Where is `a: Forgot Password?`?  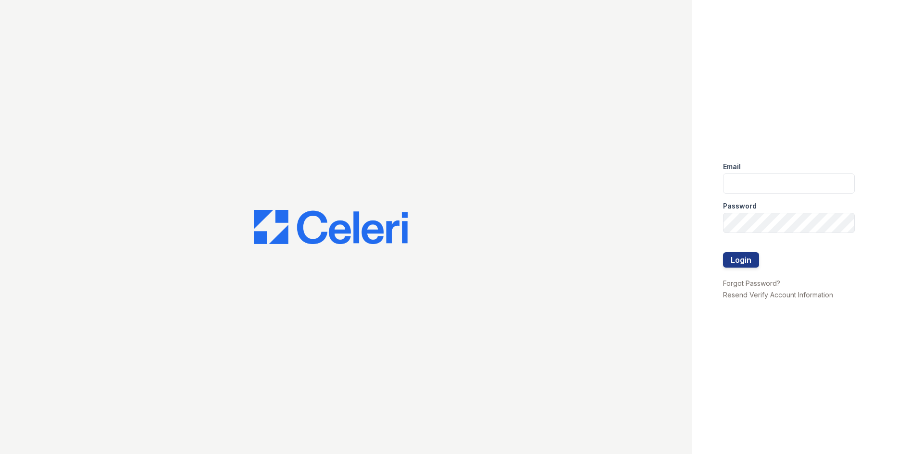 a: Forgot Password? is located at coordinates (751, 283).